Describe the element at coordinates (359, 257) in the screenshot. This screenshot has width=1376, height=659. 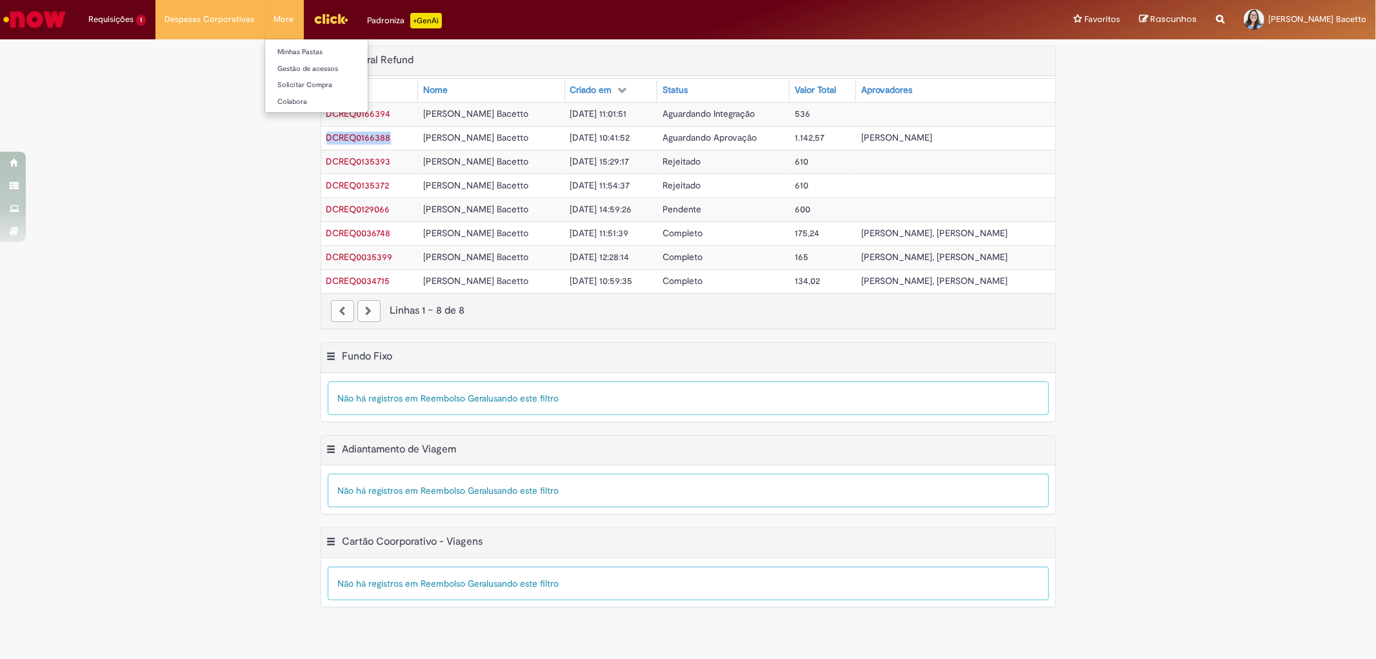
I see `a: Abrir Registro: DCREQ0035399` at that location.